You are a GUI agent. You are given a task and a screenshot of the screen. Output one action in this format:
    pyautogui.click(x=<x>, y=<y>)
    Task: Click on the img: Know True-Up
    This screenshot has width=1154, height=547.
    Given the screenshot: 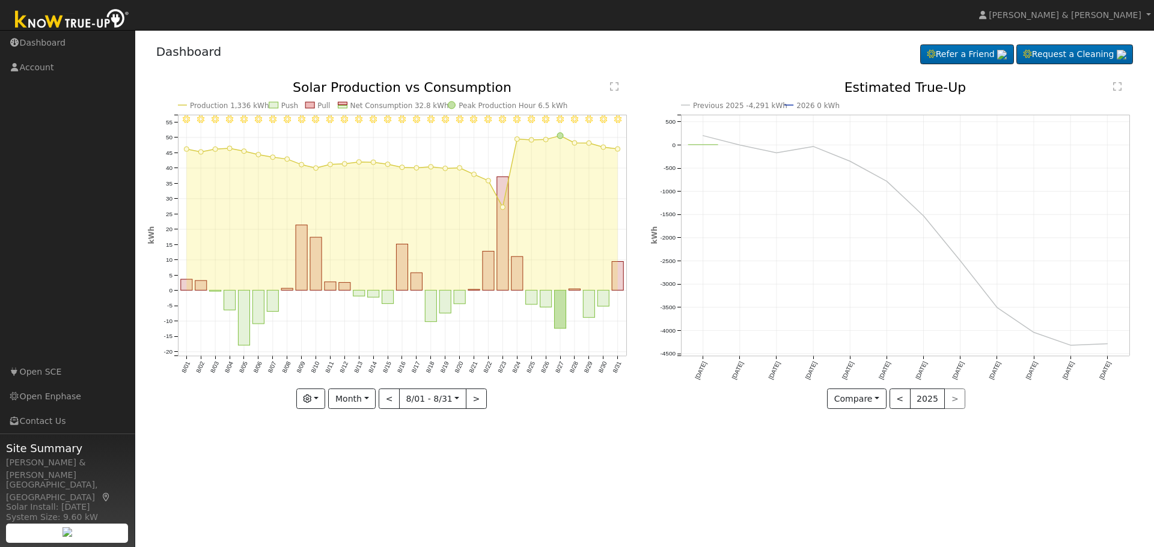 What is the action you would take?
    pyautogui.click(x=72, y=20)
    